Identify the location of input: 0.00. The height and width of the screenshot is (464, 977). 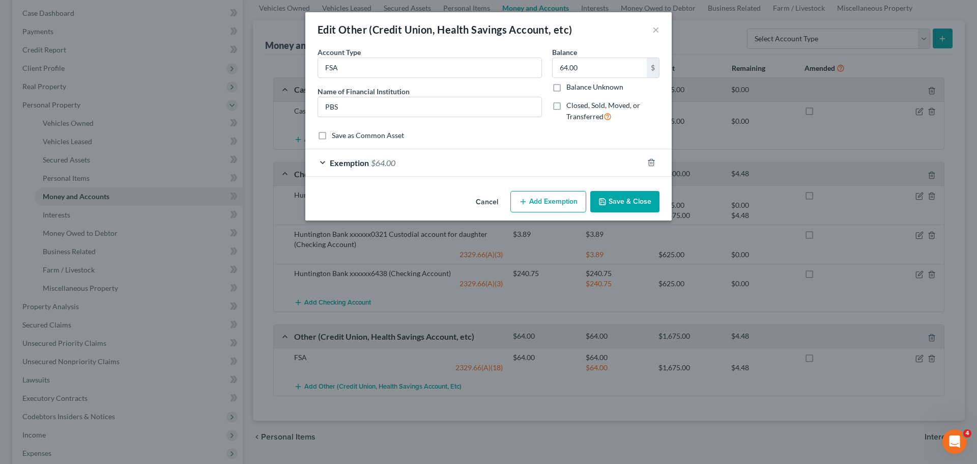
(599, 68).